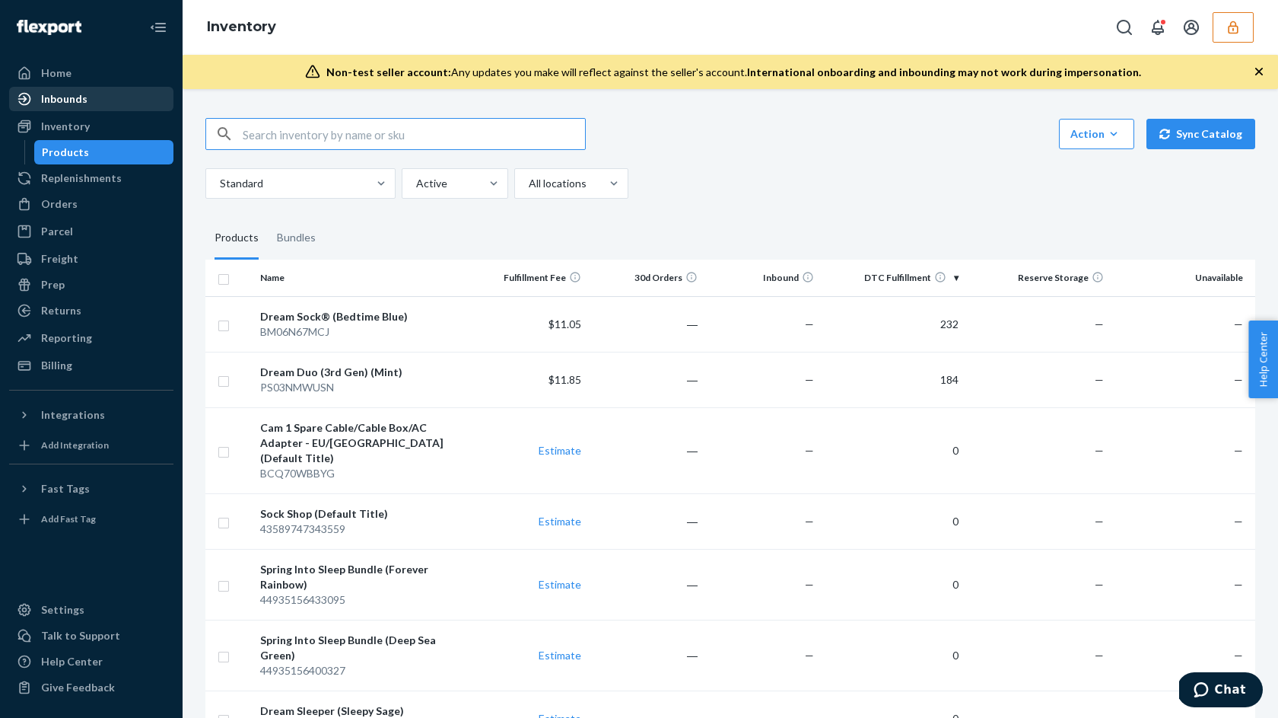 The width and height of the screenshot is (1278, 718). I want to click on th: Fulfillment Fee, so click(530, 278).